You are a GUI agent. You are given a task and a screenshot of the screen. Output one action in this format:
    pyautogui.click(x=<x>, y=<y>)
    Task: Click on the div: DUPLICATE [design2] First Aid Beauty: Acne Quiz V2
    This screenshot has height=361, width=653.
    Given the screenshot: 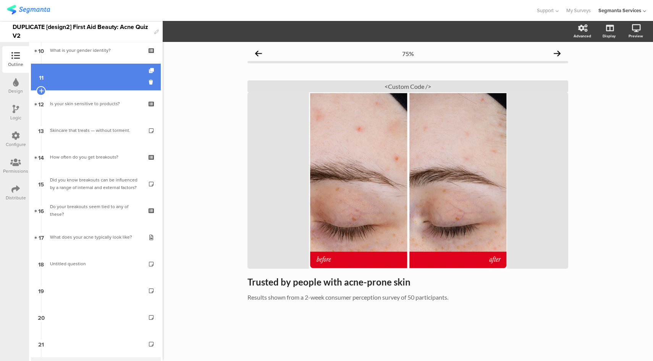 What is the action you would take?
    pyautogui.click(x=81, y=31)
    